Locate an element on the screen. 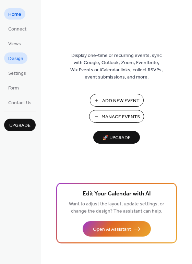 Image resolution: width=192 pixels, height=264 pixels. a: Form is located at coordinates (13, 87).